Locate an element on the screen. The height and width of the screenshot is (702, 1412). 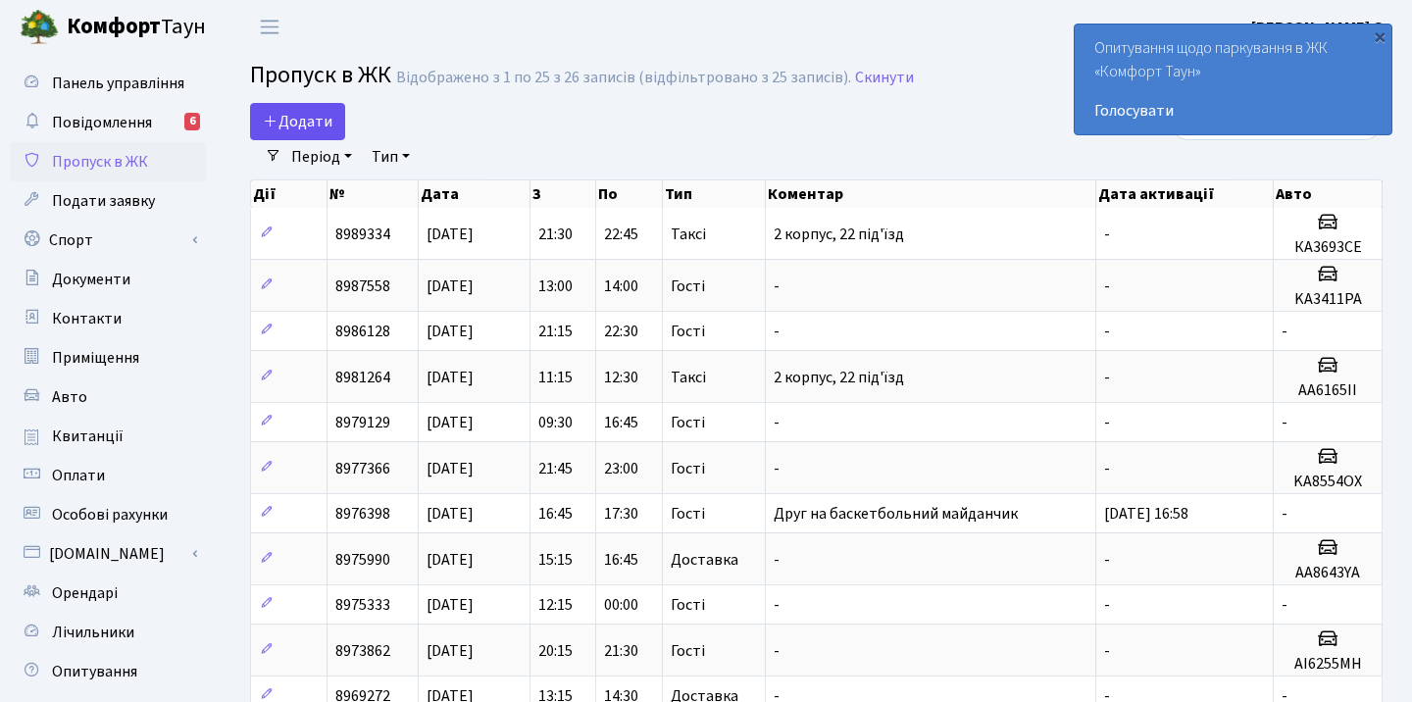
a: Орендарі is located at coordinates (108, 593).